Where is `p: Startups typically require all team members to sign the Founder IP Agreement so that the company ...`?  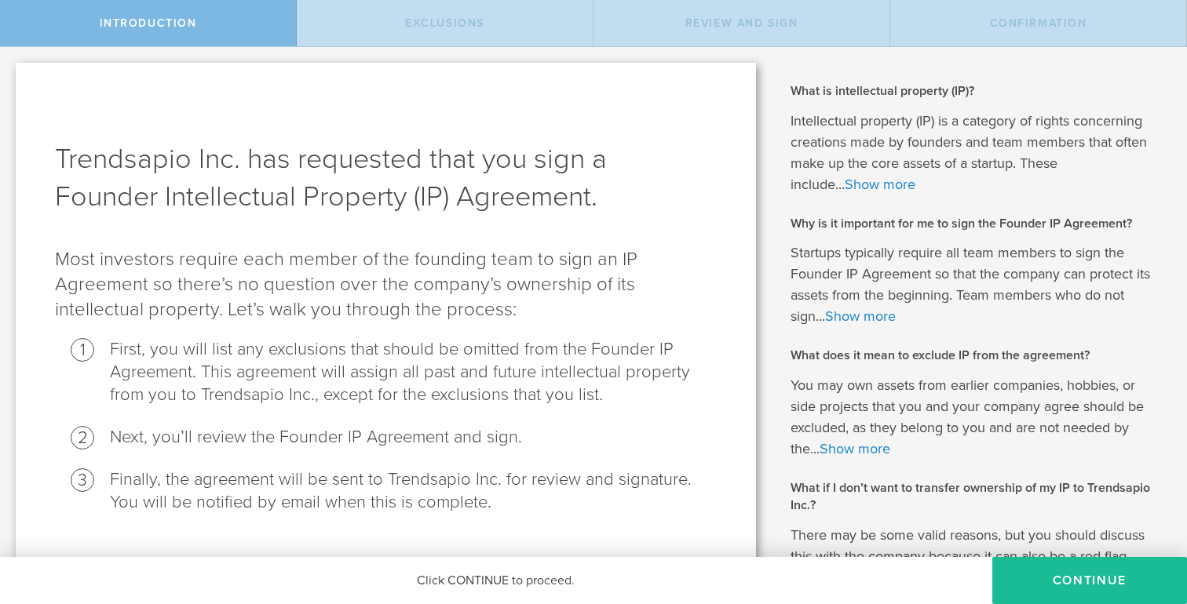 p: Startups typically require all team members to sign the Founder IP Agreement so that the company ... is located at coordinates (976, 285).